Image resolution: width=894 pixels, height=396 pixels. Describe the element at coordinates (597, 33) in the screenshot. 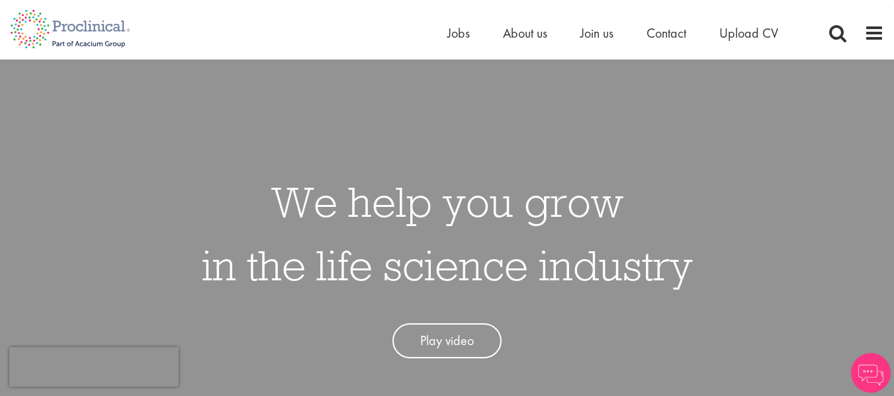

I see `a: Join us` at that location.